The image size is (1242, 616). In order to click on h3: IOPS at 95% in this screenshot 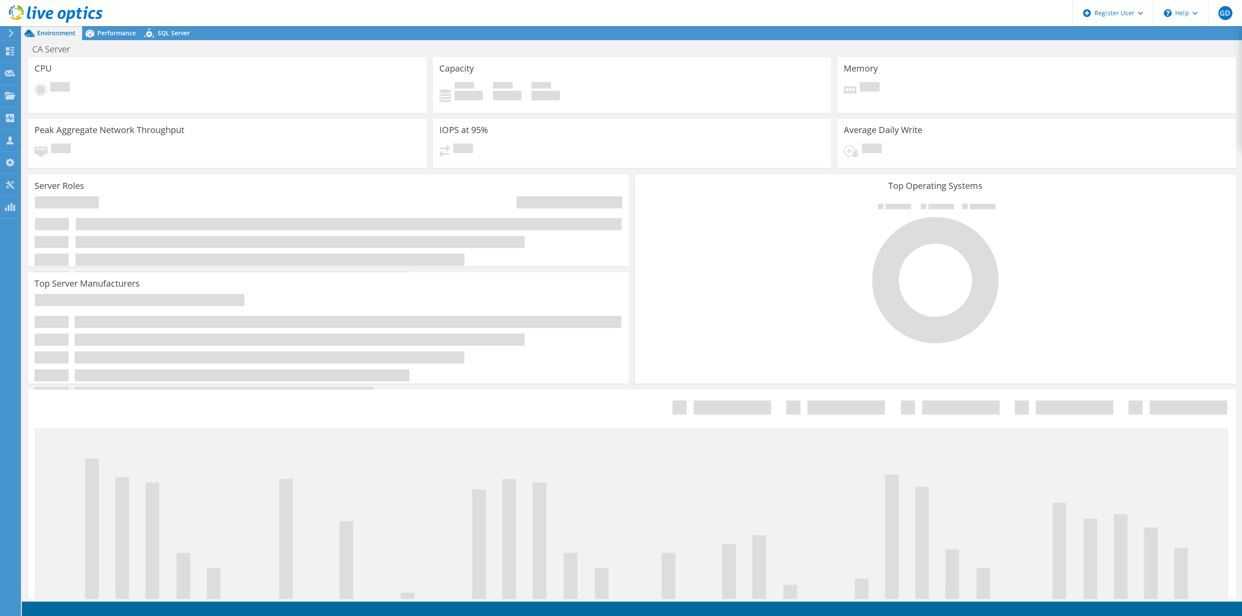, I will do `click(464, 130)`.